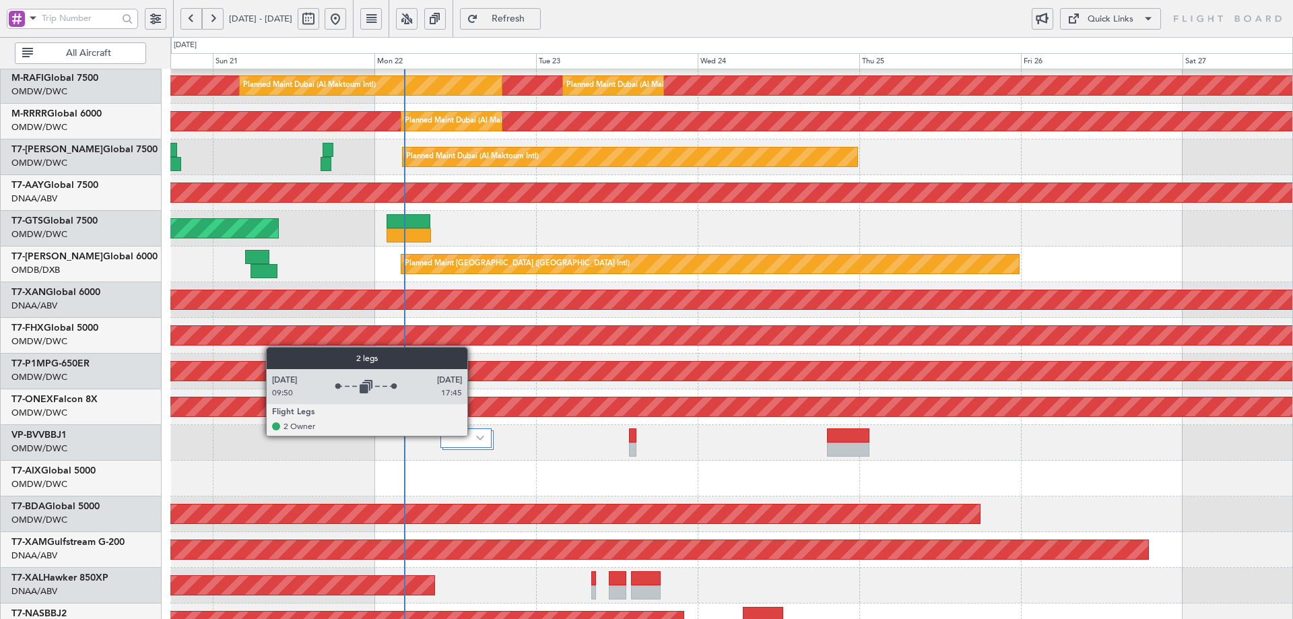 This screenshot has height=619, width=1293. I want to click on span: T7-NAS, so click(28, 613).